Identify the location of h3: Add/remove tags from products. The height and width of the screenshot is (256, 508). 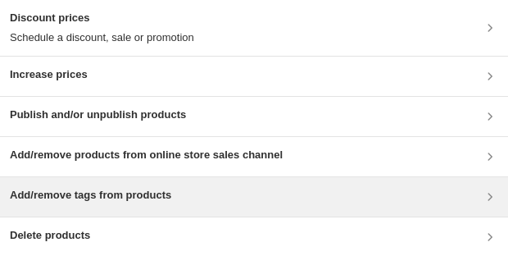
(90, 195).